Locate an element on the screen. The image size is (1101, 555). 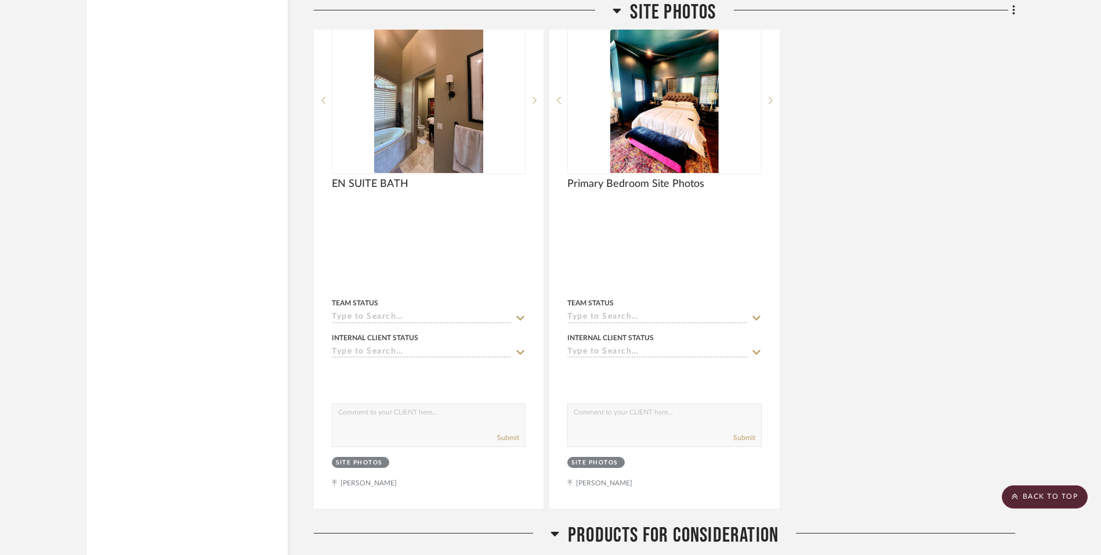
span: Products For Consideration is located at coordinates (673, 535).